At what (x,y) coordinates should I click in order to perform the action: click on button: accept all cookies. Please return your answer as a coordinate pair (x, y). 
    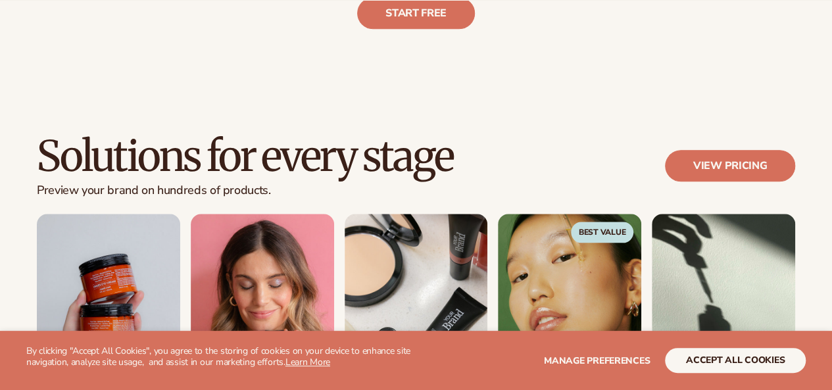
    Looking at the image, I should click on (735, 361).